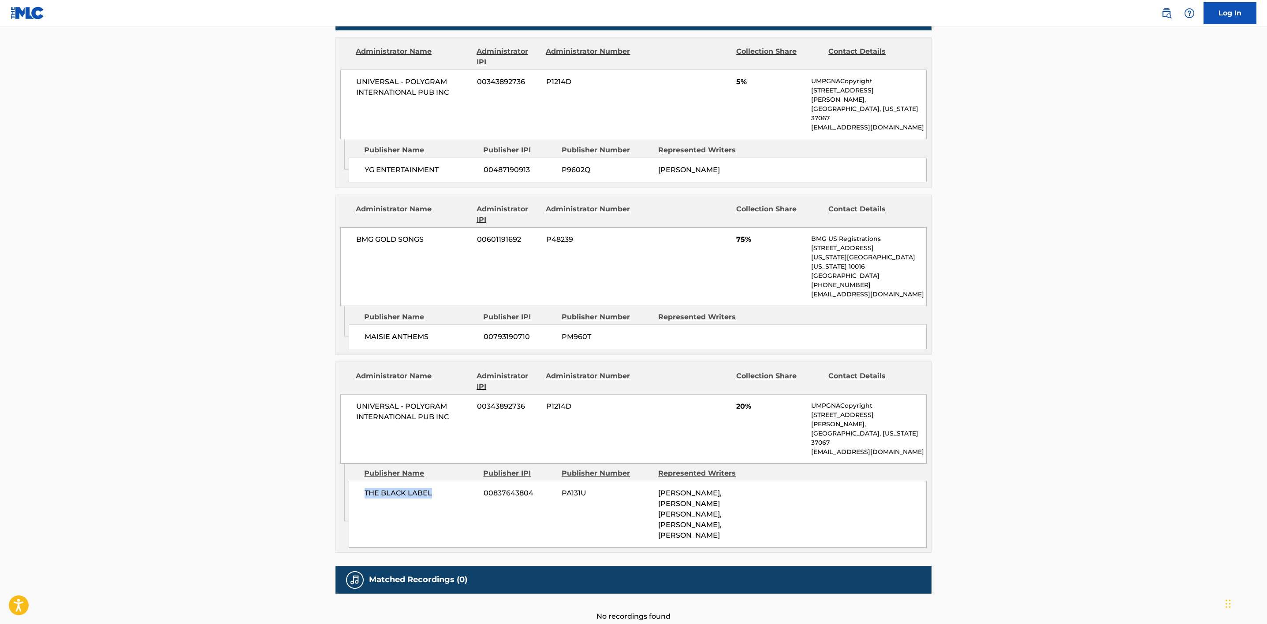 The height and width of the screenshot is (624, 1267). What do you see at coordinates (519, 337) in the screenshot?
I see `span: 00793190710` at bounding box center [519, 337].